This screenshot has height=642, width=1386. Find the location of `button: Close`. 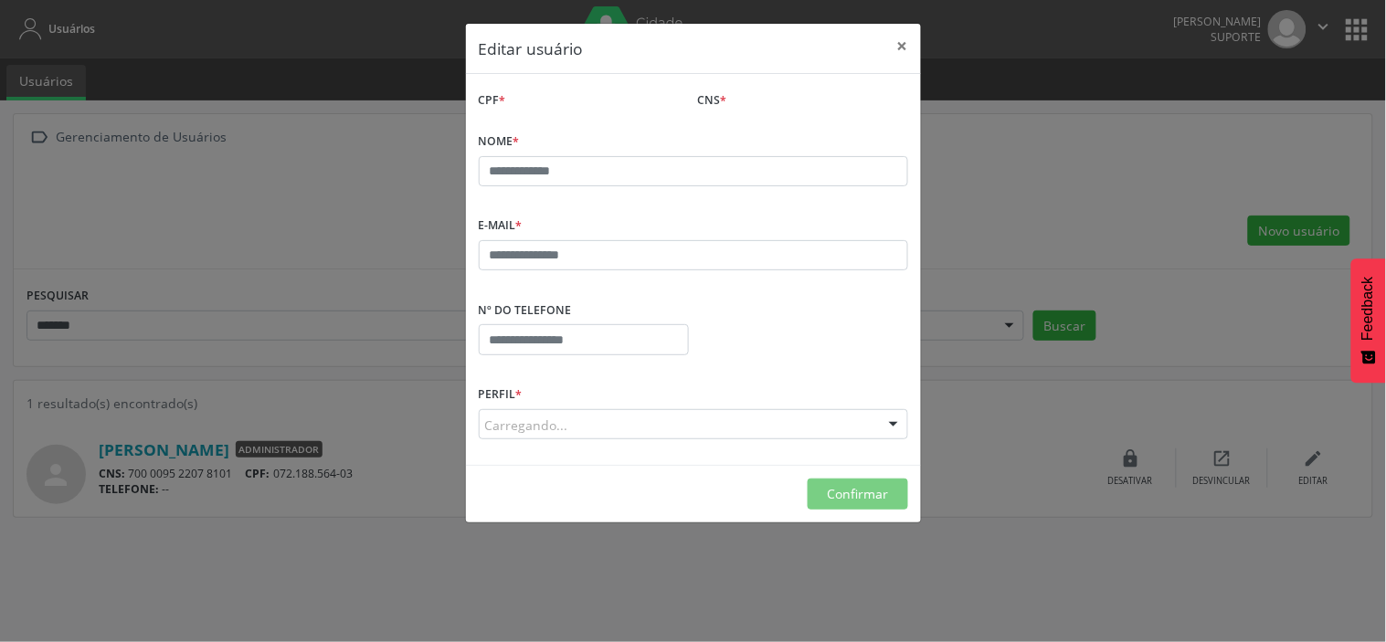

button: Close is located at coordinates (902, 46).